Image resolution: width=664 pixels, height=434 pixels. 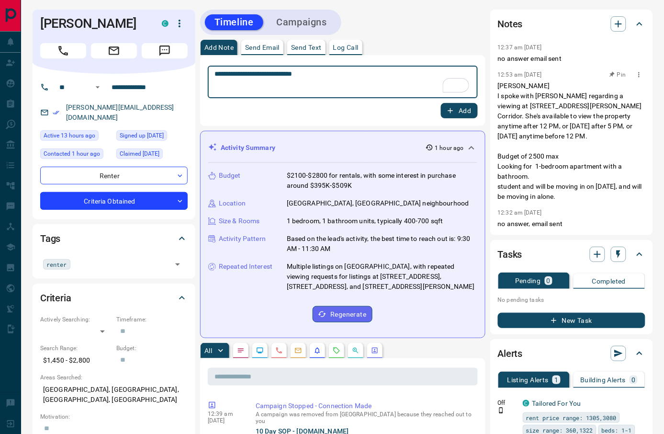 What do you see at coordinates (242, 239) in the screenshot?
I see `p: Activity Pattern` at bounding box center [242, 239].